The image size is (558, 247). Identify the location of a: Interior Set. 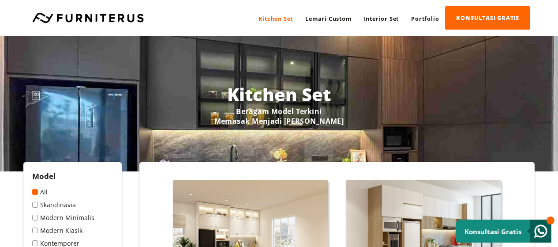
(381, 19).